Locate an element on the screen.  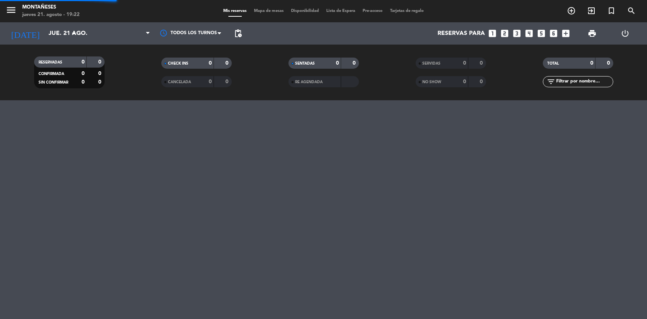
span: print is located at coordinates (592, 33).